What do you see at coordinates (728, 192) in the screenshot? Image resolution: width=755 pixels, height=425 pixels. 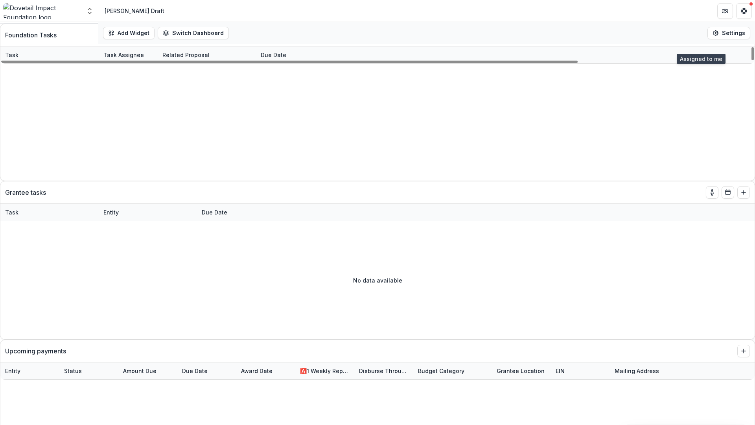 I see `button: Calendar` at bounding box center [728, 192].